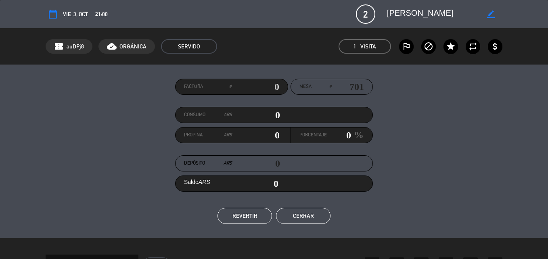  I want to click on i: attach_money, so click(495, 46).